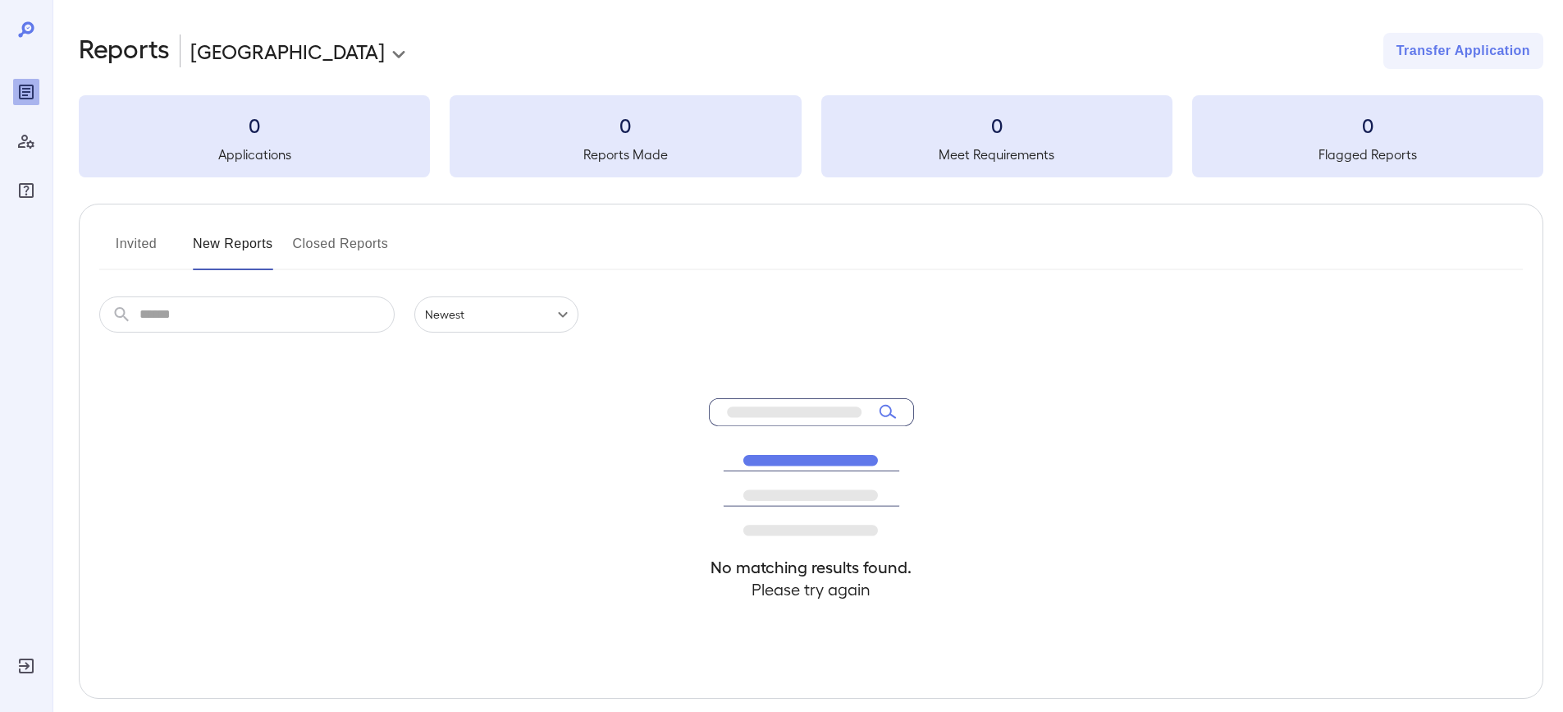 This screenshot has height=712, width=1563. What do you see at coordinates (496, 314) in the screenshot?
I see `div: Newest` at bounding box center [496, 314].